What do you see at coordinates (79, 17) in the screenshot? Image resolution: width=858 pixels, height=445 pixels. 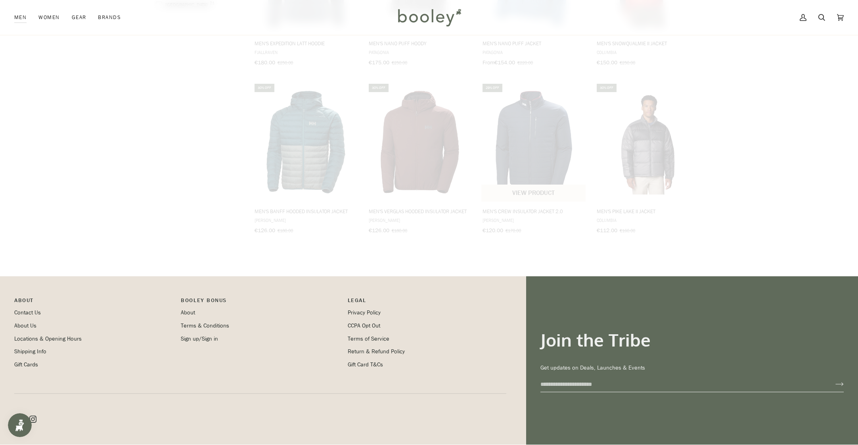 I see `span: Gear` at bounding box center [79, 17].